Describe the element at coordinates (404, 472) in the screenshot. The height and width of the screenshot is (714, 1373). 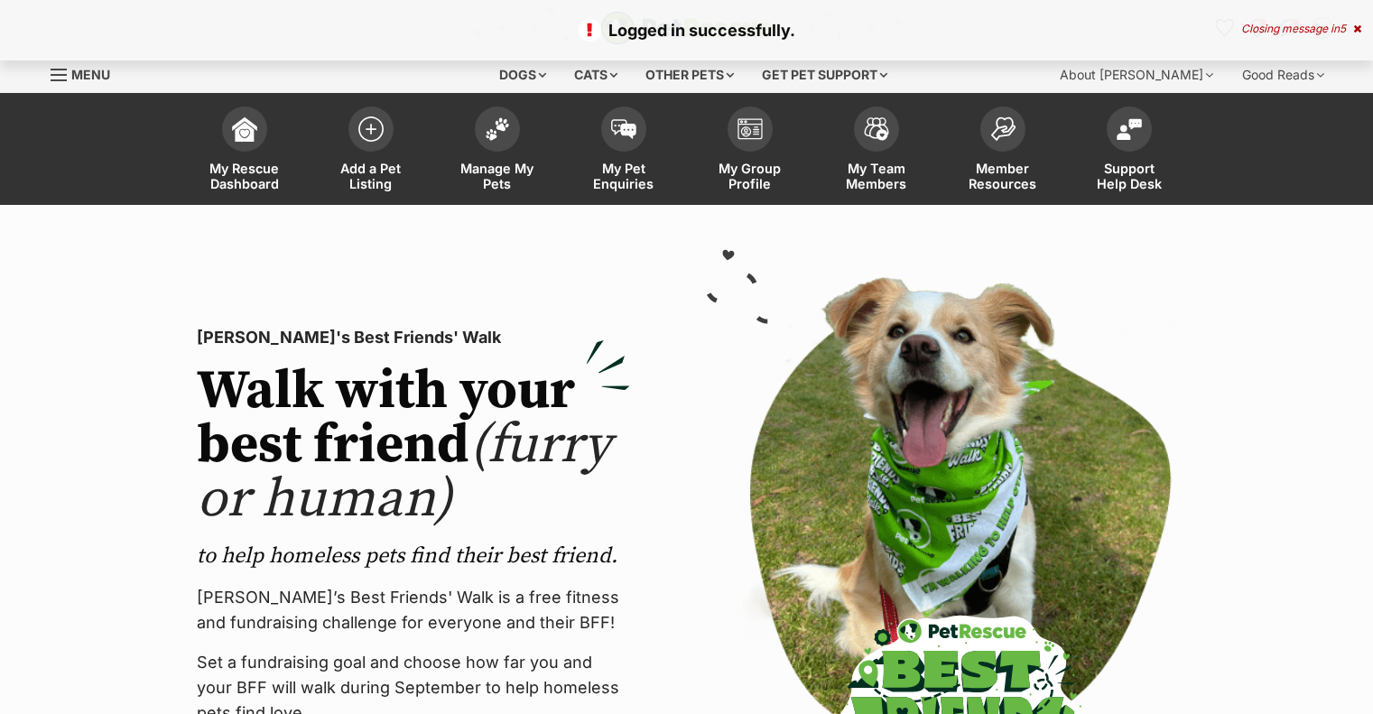
I see `span: (furry or human)` at that location.